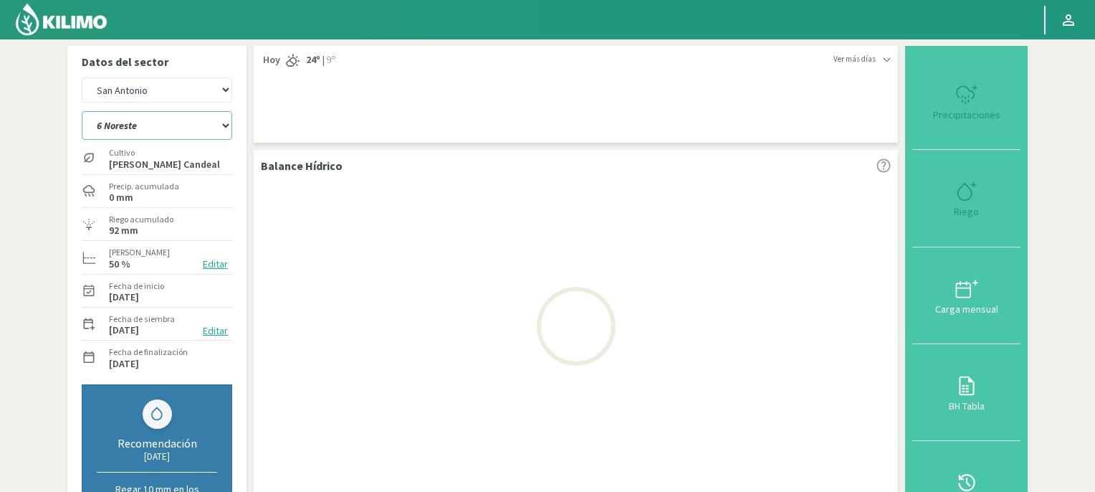 This screenshot has width=1095, height=492. What do you see at coordinates (330, 60) in the screenshot?
I see `span: 9º` at bounding box center [330, 60].